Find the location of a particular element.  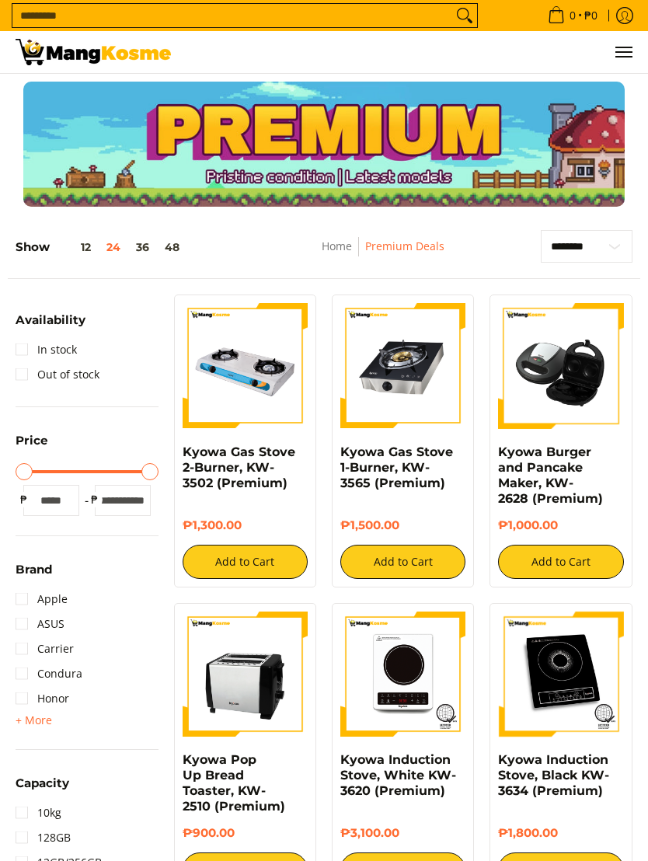

button: Search is located at coordinates (465, 16).